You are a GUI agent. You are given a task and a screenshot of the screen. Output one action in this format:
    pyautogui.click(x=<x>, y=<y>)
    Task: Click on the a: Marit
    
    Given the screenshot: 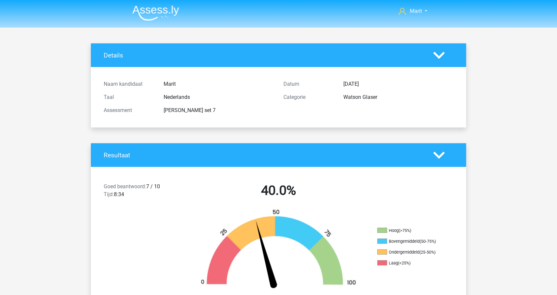 What is the action you would take?
    pyautogui.click(x=412, y=11)
    